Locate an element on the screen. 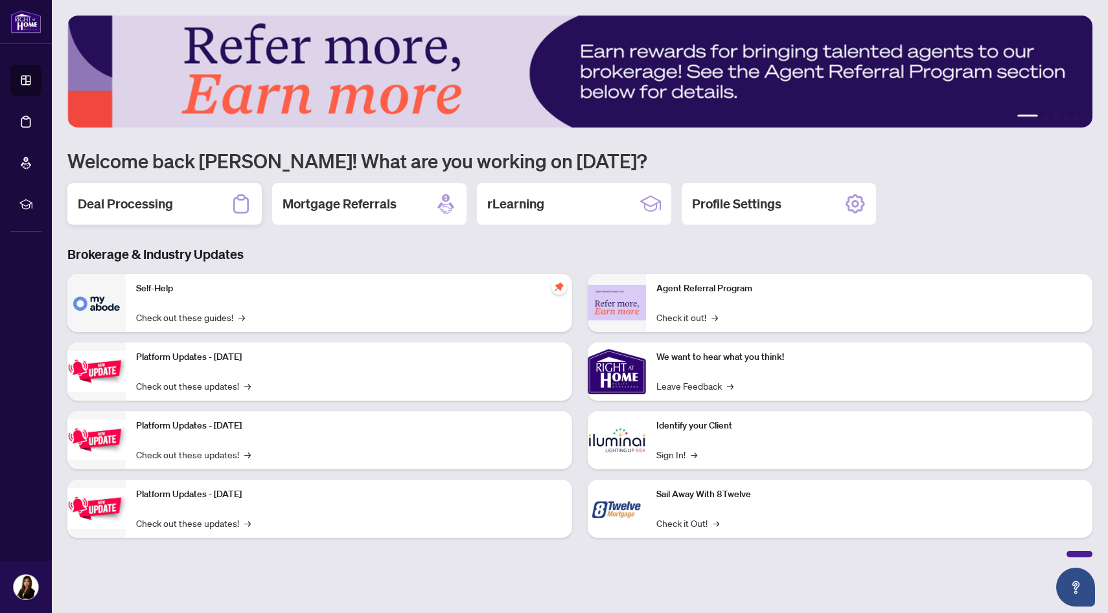 The image size is (1108, 613). img: Sail Away With 8Twelve is located at coordinates (617, 509).